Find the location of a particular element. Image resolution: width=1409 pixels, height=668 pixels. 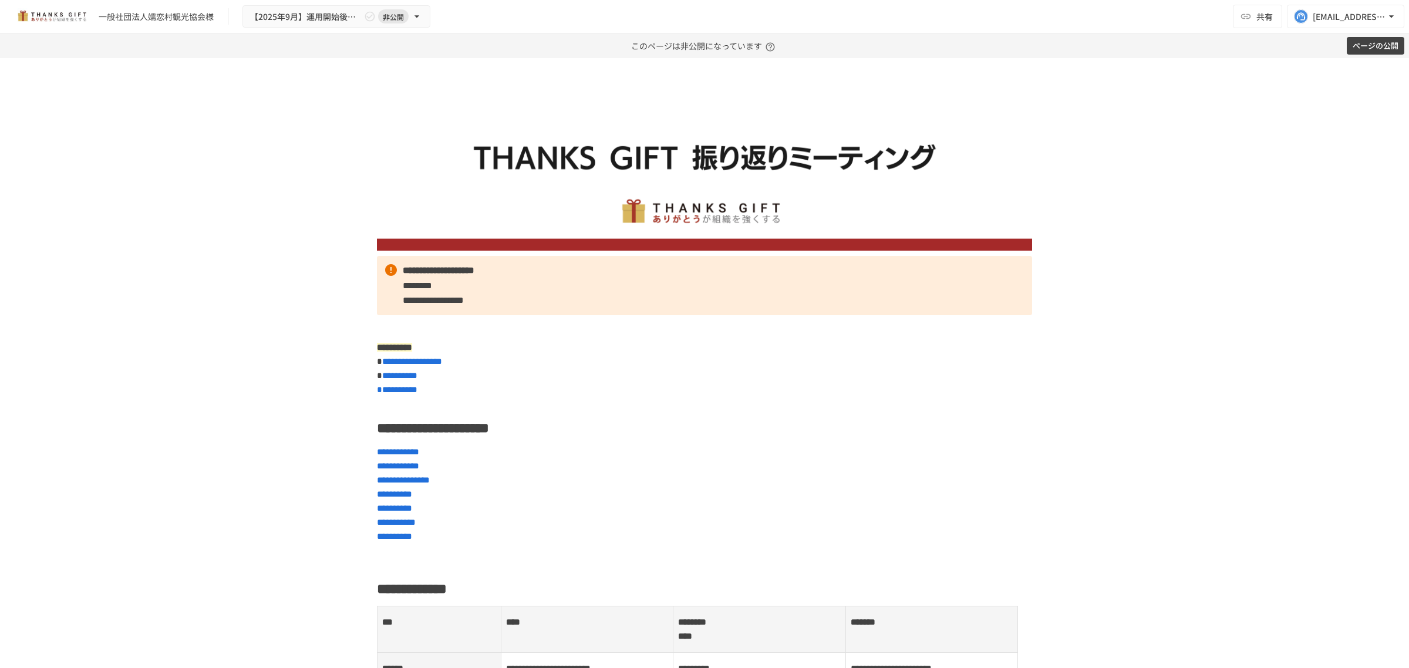

button: 共有 is located at coordinates (1257, 16).